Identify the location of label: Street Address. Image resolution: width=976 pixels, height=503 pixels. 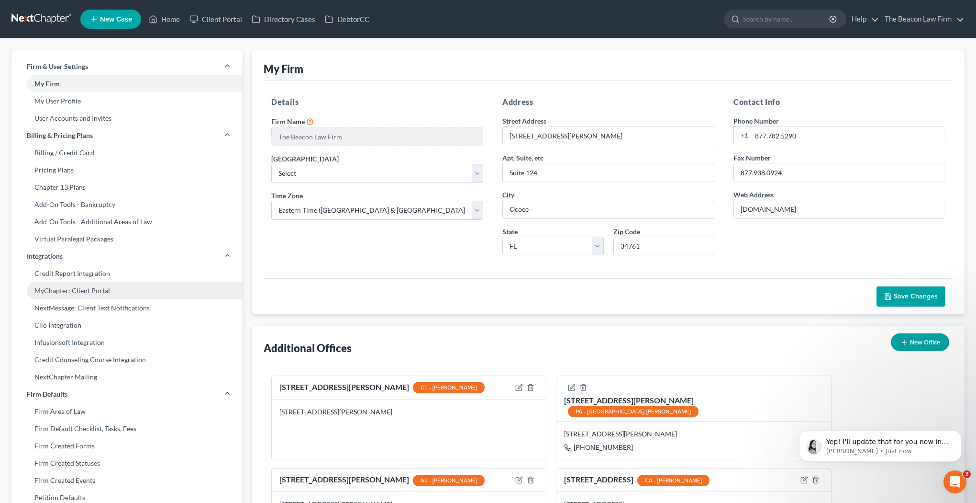
(525, 121).